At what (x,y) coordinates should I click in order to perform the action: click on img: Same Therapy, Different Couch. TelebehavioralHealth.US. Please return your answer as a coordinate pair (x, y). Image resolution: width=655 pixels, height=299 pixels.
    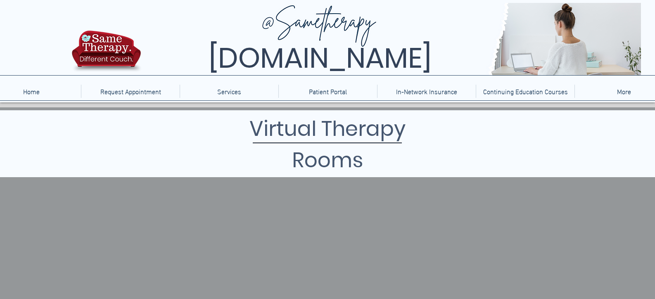
    Looking at the image, I should click on (392, 39).